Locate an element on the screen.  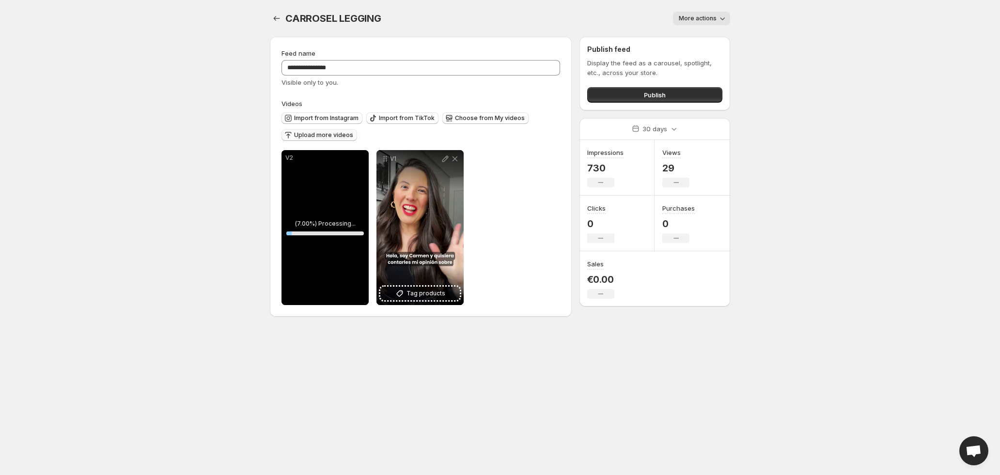
p: 29 is located at coordinates (676, 168).